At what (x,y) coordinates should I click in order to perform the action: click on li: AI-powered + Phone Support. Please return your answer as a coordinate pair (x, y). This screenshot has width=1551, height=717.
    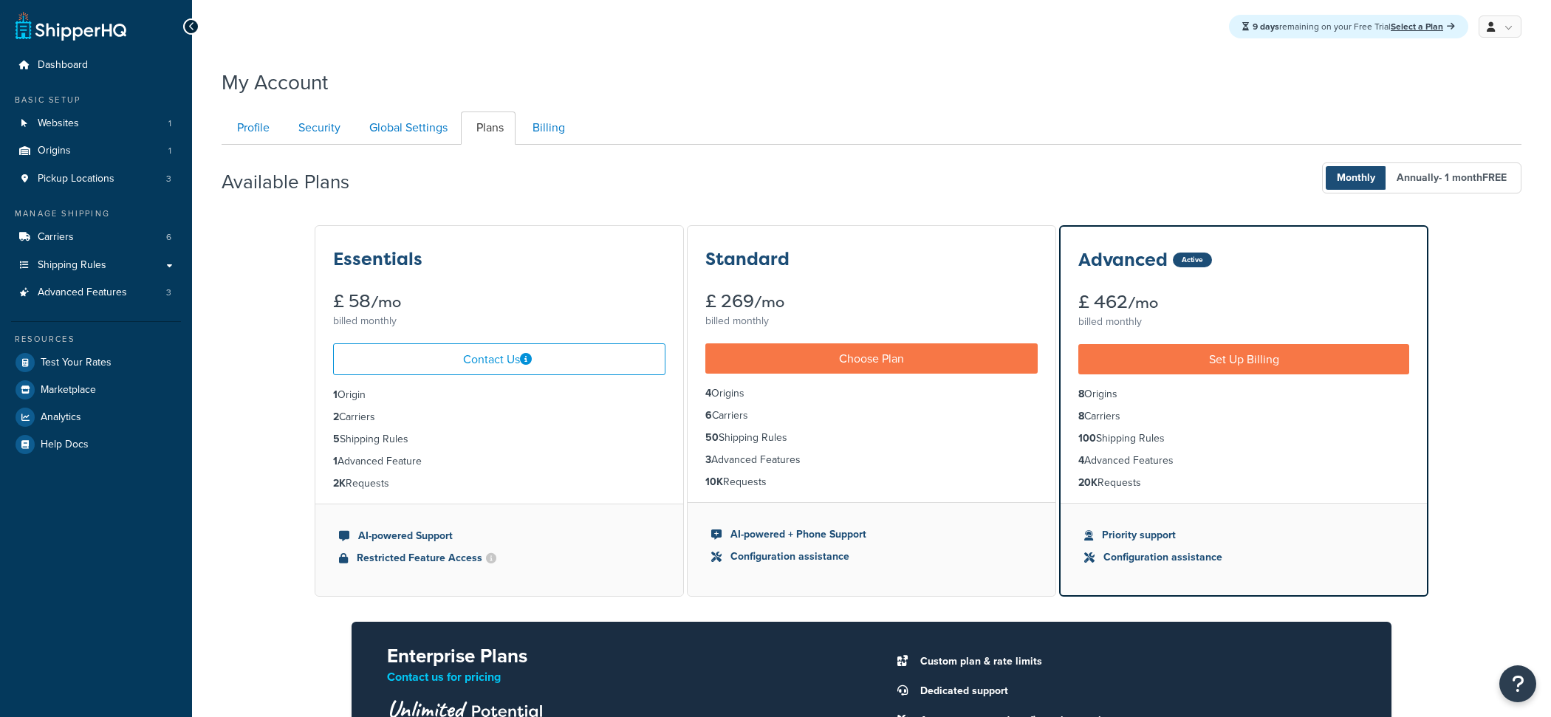
    Looking at the image, I should click on (872, 535).